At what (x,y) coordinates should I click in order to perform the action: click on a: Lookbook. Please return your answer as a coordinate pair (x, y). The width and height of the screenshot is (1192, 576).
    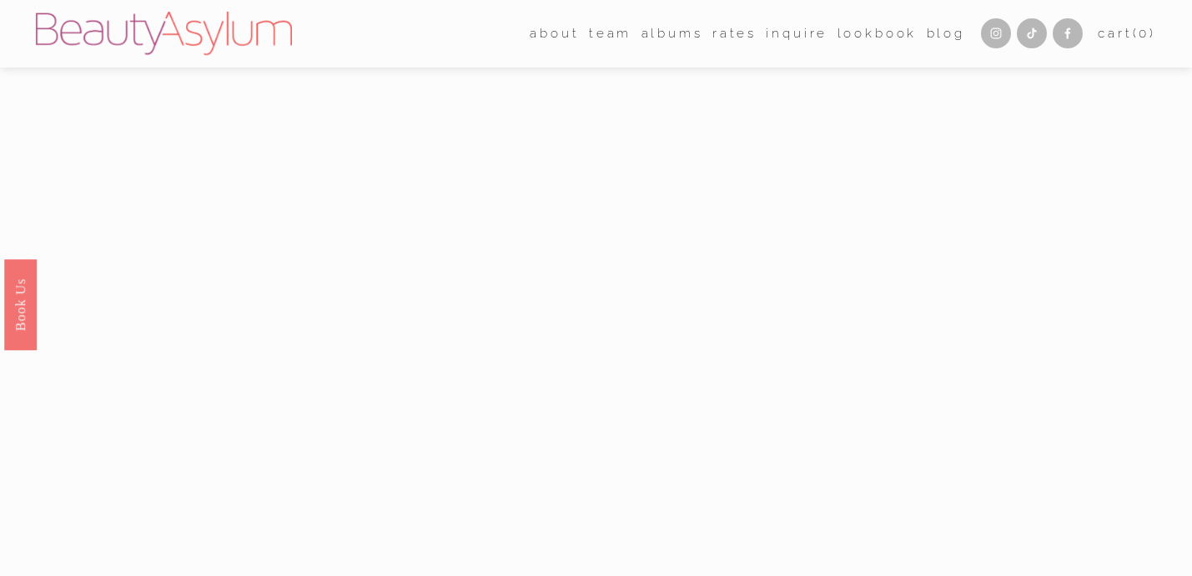
    Looking at the image, I should click on (877, 33).